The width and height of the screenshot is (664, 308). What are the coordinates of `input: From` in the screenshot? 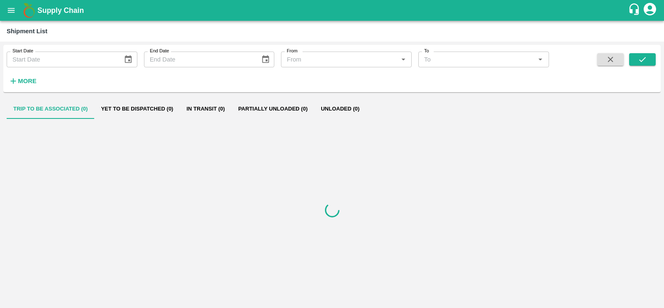 It's located at (339, 59).